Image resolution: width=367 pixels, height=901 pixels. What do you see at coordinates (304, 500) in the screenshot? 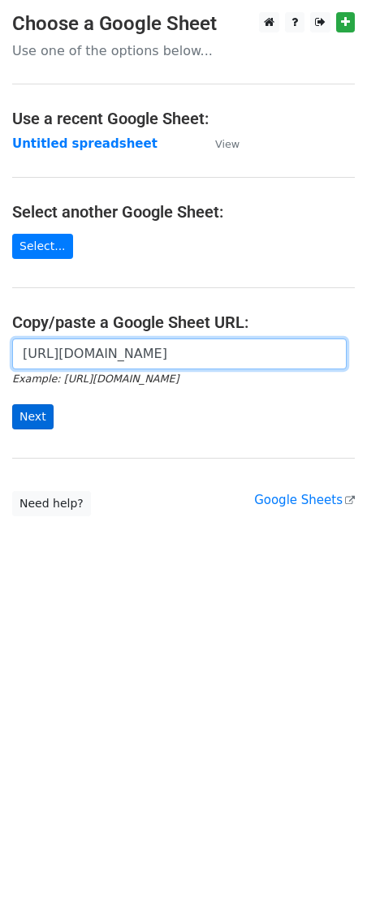
I see `a: Google Sheets` at bounding box center [304, 500].